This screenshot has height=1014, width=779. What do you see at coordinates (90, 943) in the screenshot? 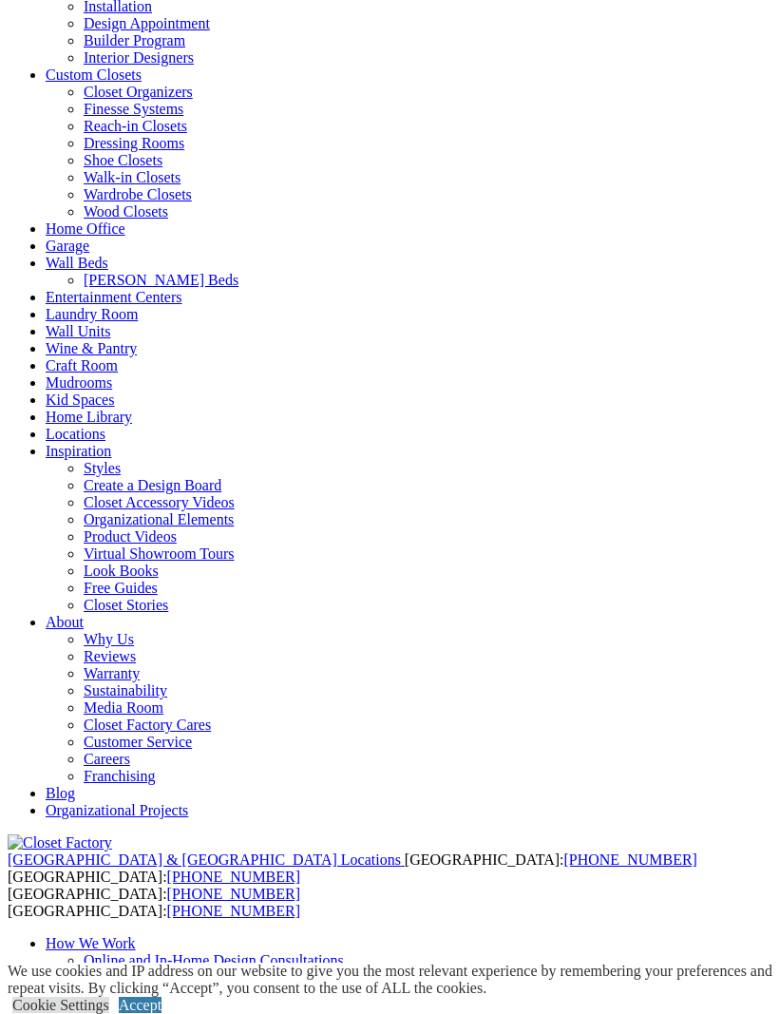
I see `a: How We Work` at bounding box center [90, 943].